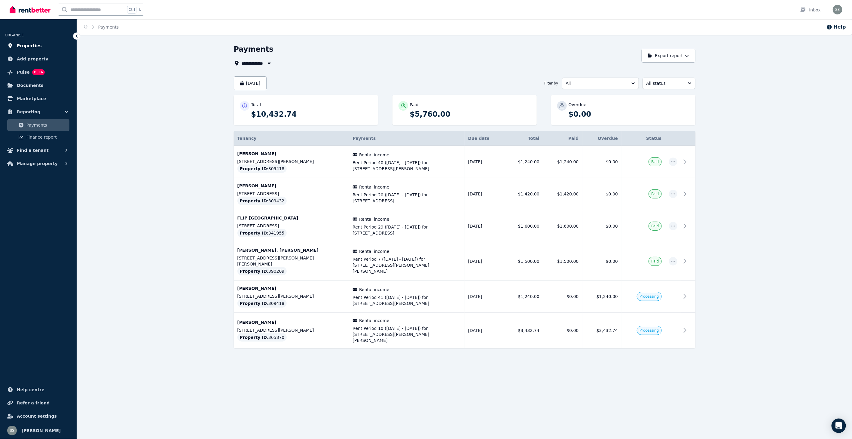 The image size is (852, 439). I want to click on p: $5,760.00, so click(470, 114).